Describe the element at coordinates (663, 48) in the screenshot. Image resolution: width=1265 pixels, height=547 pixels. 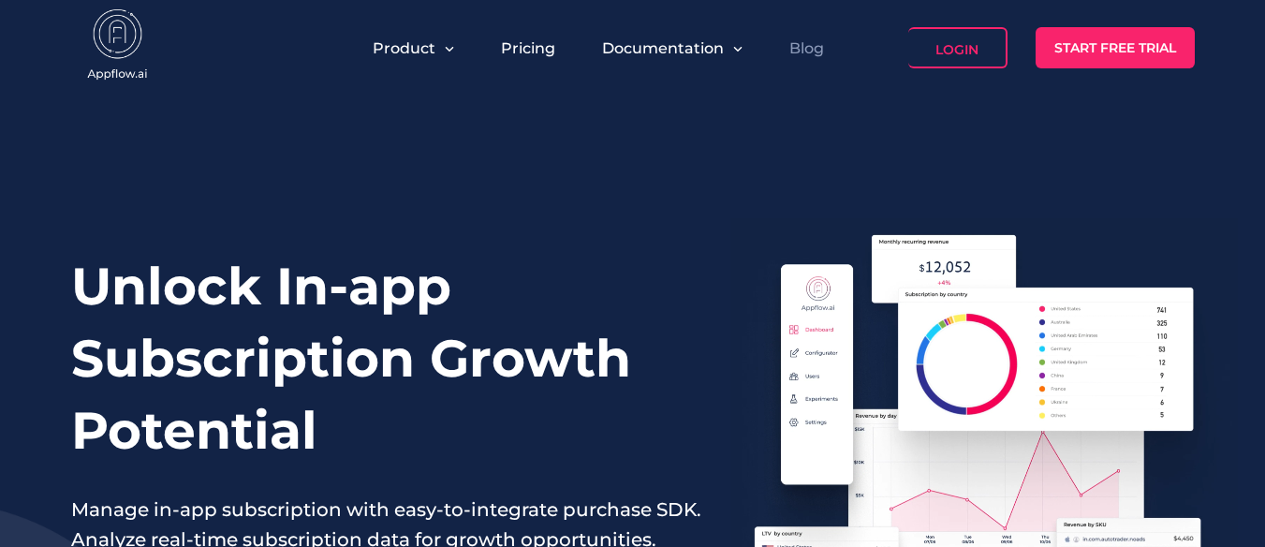
I see `span: Documentation` at that location.